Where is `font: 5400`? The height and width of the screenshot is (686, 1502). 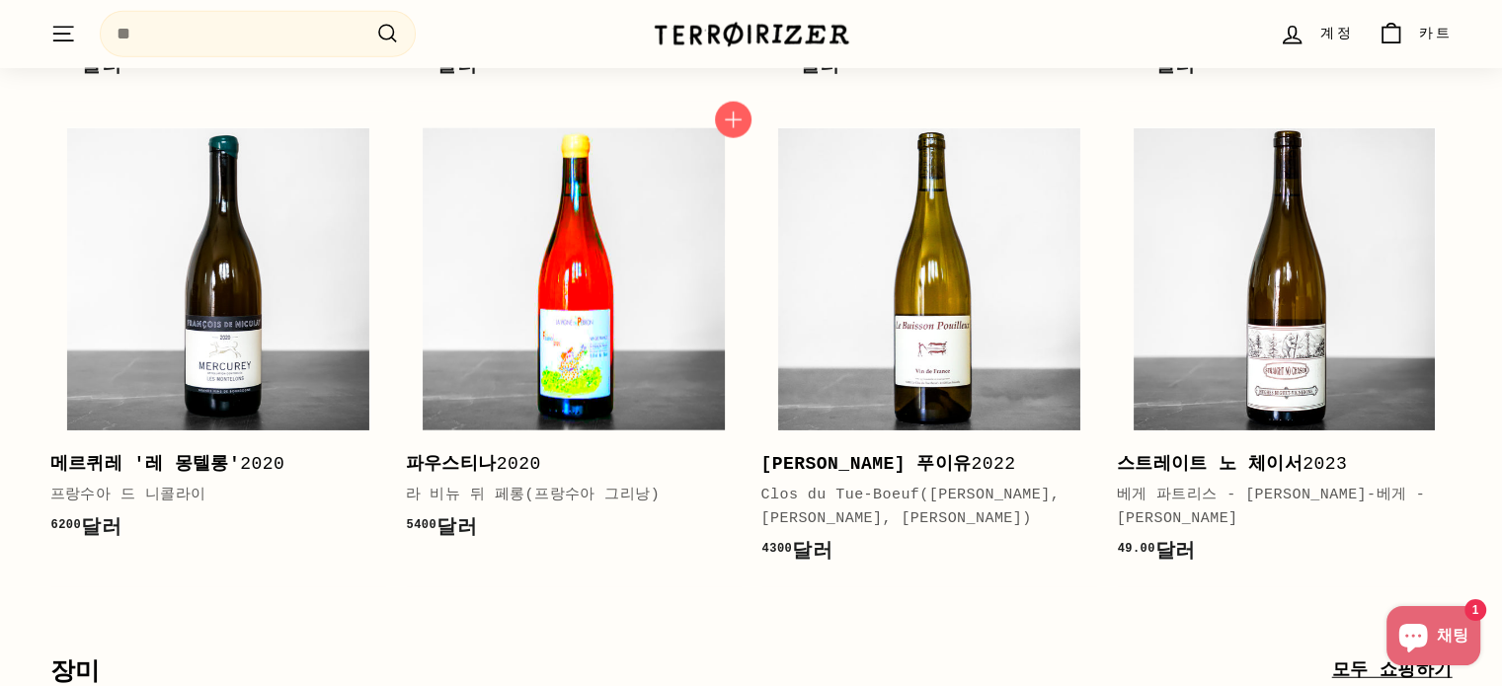 font: 5400 is located at coordinates (422, 525).